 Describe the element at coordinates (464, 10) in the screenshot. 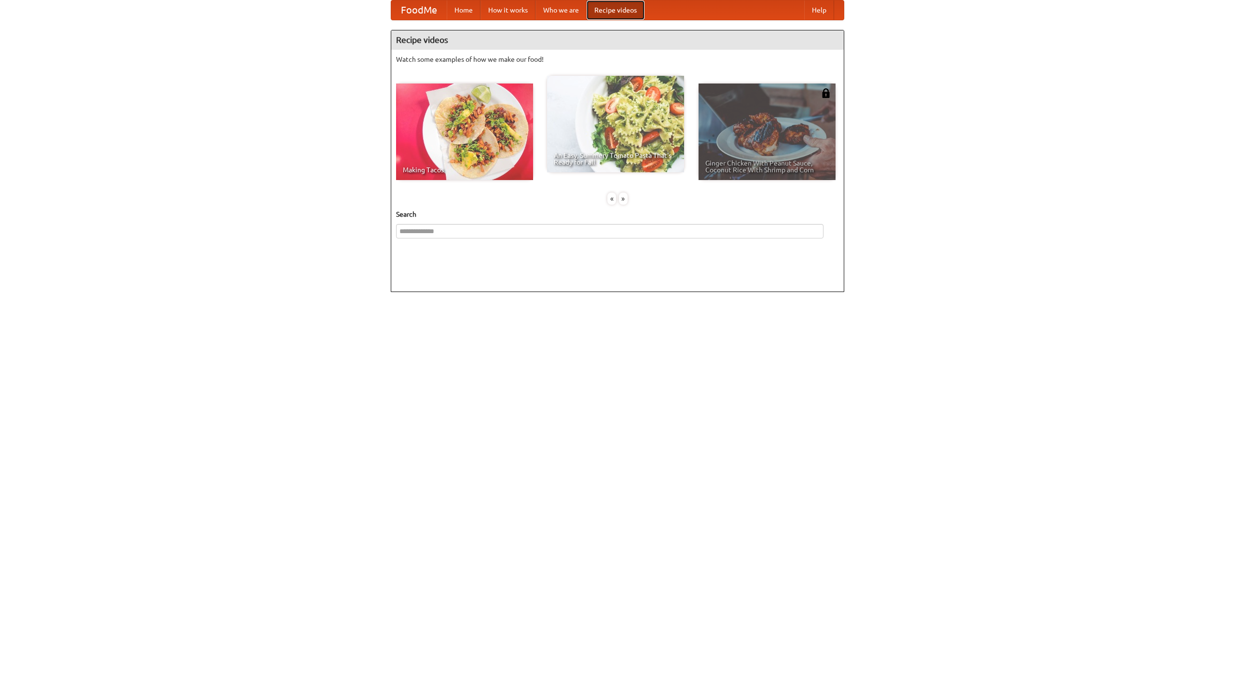

I see `a: Home` at that location.